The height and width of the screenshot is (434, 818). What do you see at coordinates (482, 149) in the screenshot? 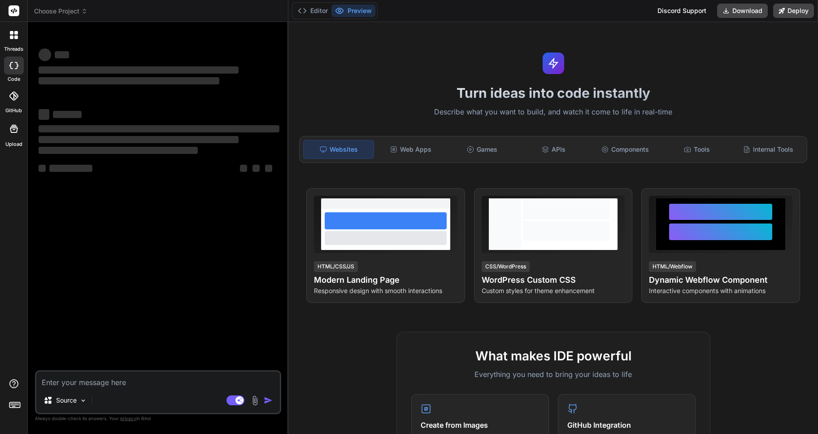
I see `div: Games` at bounding box center [482, 149].